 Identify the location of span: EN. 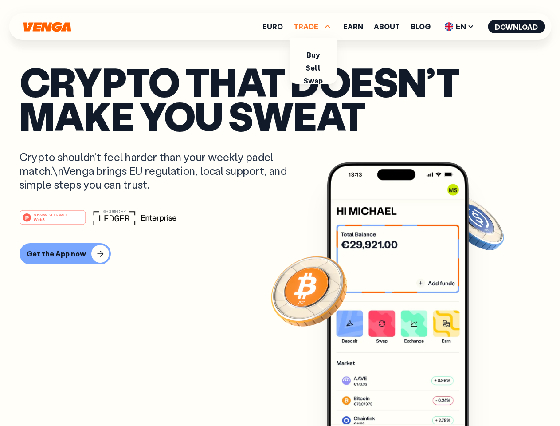
(459, 27).